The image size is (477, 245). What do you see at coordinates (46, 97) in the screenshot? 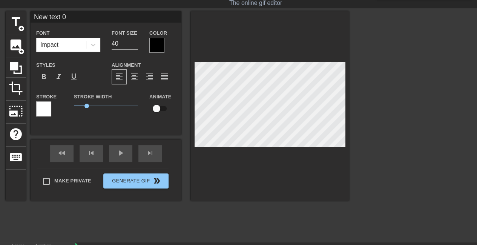
I see `label: Stroke` at bounding box center [46, 97].